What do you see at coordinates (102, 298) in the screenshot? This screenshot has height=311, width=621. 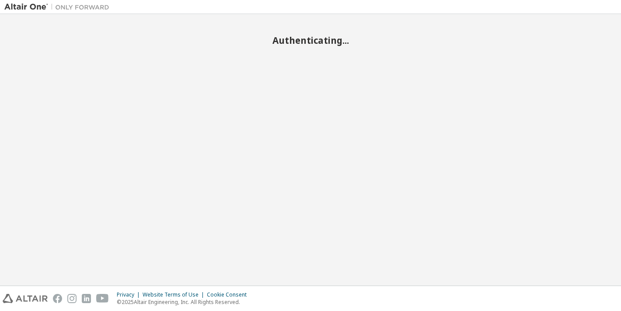 I see `img: youtube.svg` at bounding box center [102, 298].